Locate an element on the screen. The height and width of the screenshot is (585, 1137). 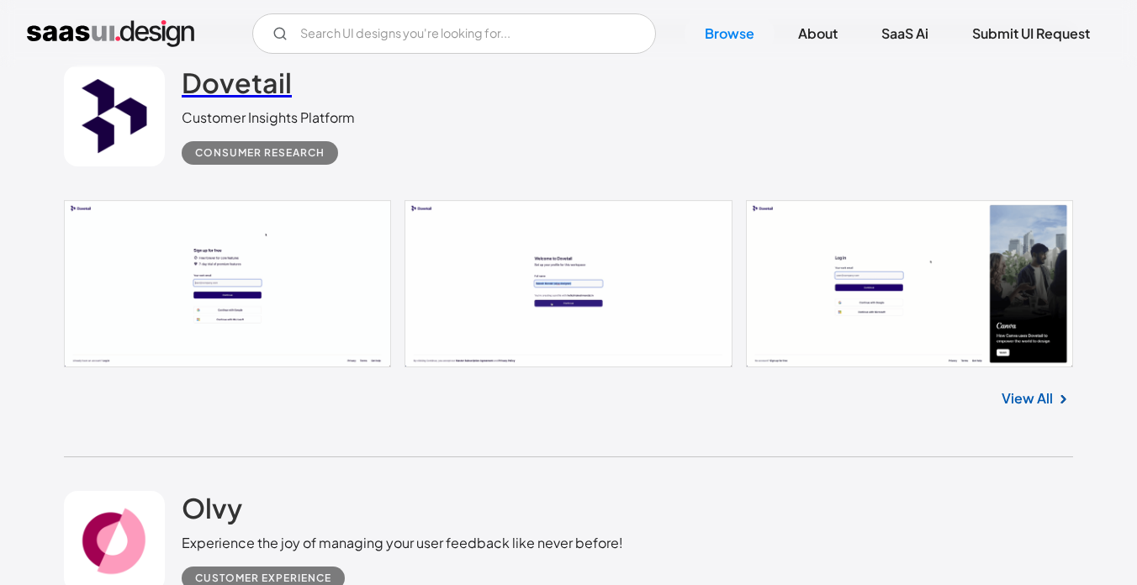
a: Olvy is located at coordinates (212, 512).